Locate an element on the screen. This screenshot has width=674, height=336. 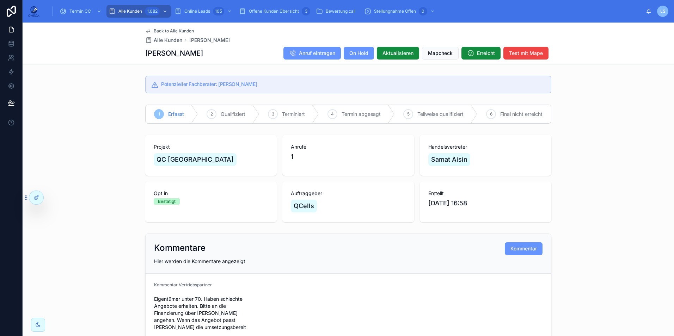
span: Final nicht erreicht is located at coordinates (522, 114).